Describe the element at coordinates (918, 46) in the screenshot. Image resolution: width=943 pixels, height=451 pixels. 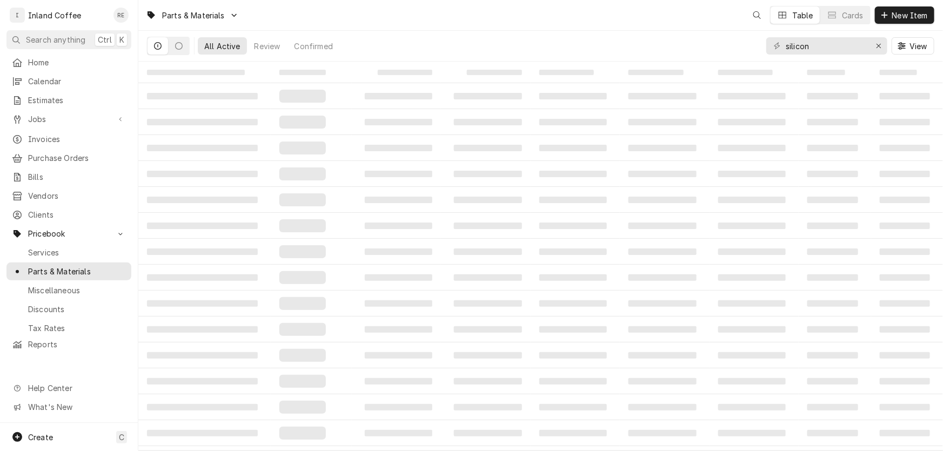
I see `span: View` at that location.